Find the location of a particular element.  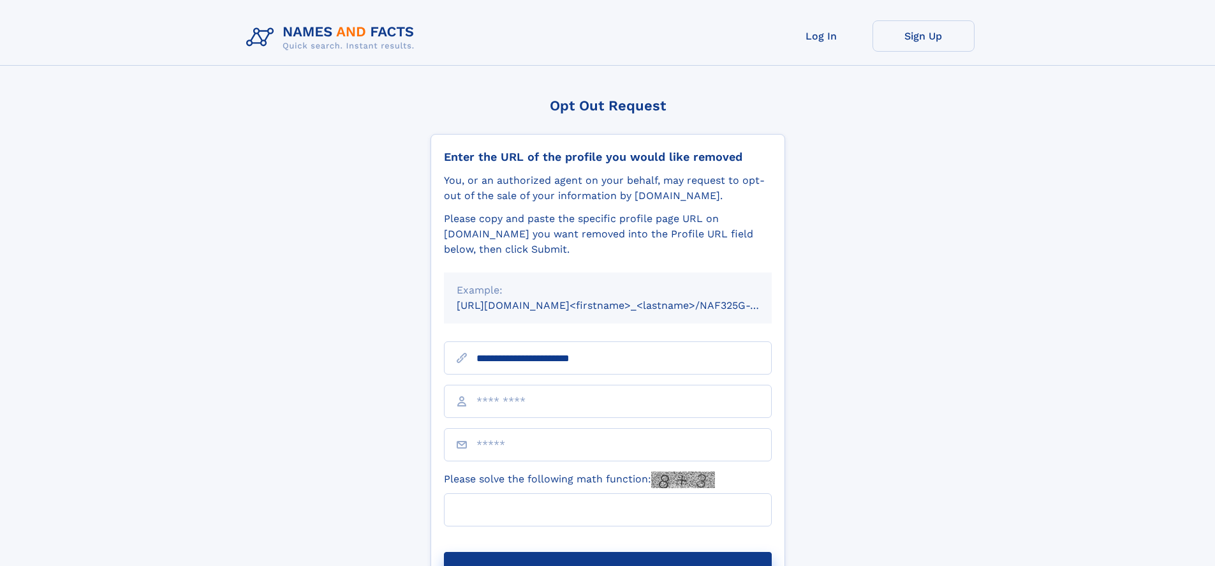

img: Logo Names and Facts is located at coordinates (333, 38).